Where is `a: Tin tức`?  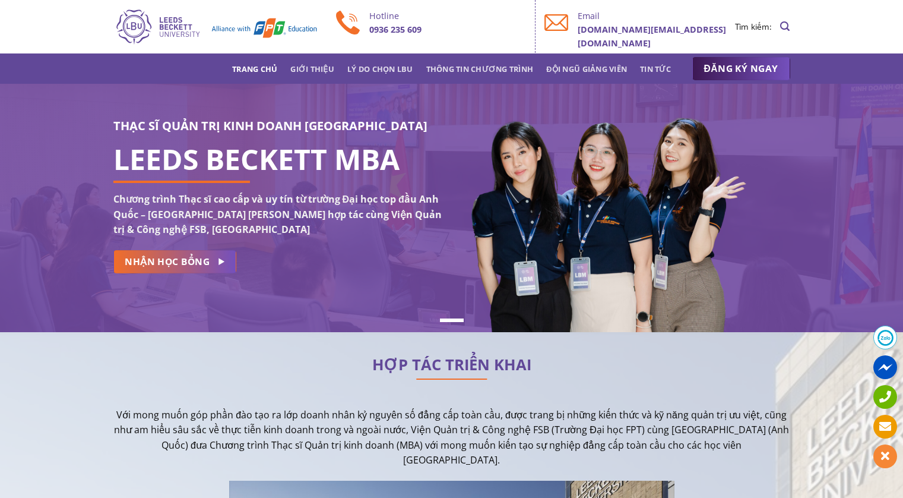
a: Tin tức is located at coordinates (656, 69).